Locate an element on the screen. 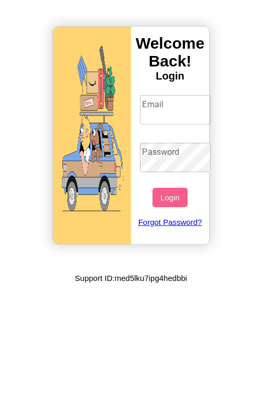 This screenshot has width=262, height=396. h3: Welcome Back! is located at coordinates (170, 52).